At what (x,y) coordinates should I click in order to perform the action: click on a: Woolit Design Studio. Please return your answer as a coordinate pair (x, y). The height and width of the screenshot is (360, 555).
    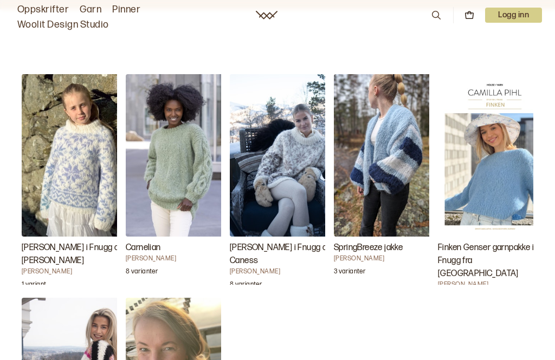
    Looking at the image, I should click on (63, 25).